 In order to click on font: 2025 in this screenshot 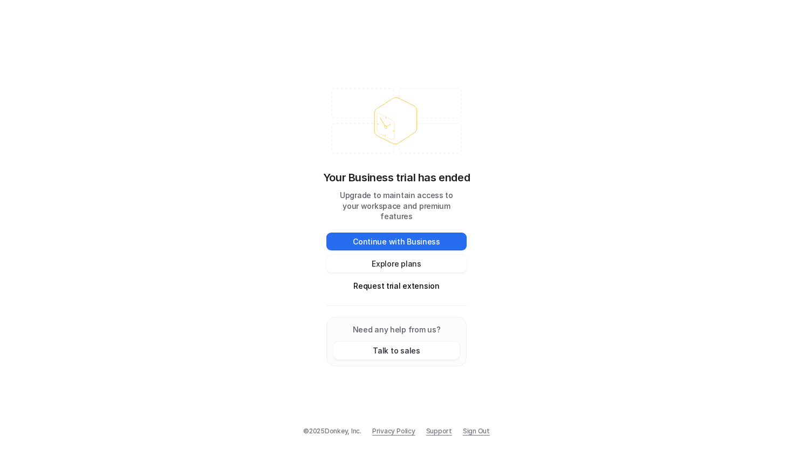, I will do `click(317, 430)`.